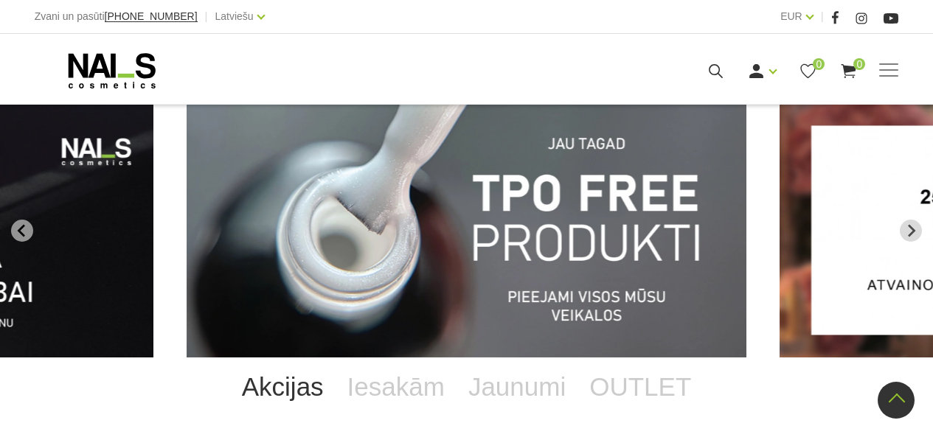 Image resolution: width=933 pixels, height=437 pixels. Describe the element at coordinates (116, 16) in the screenshot. I see `div: Zvani un pasūti` at that location.